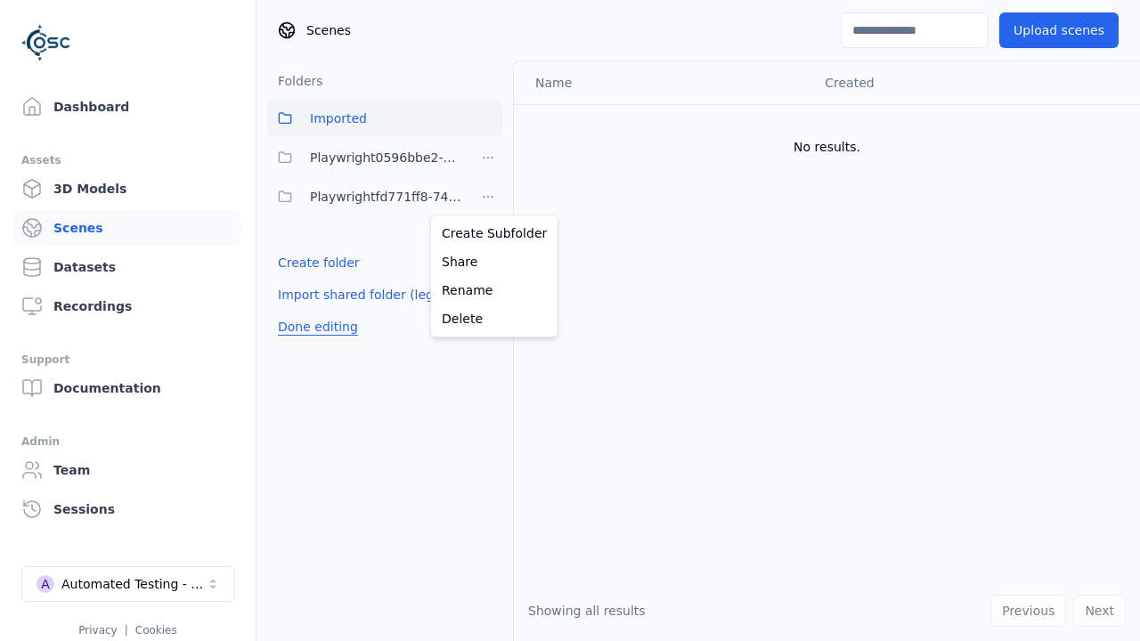 This screenshot has width=1140, height=641. Describe the element at coordinates (494, 319) in the screenshot. I see `div: Delete` at that location.